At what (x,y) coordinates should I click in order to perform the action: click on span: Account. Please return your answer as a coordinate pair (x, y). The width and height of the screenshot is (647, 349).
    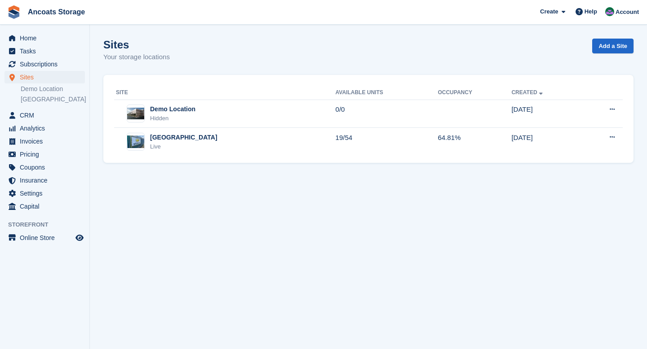
    Looking at the image, I should click on (627, 12).